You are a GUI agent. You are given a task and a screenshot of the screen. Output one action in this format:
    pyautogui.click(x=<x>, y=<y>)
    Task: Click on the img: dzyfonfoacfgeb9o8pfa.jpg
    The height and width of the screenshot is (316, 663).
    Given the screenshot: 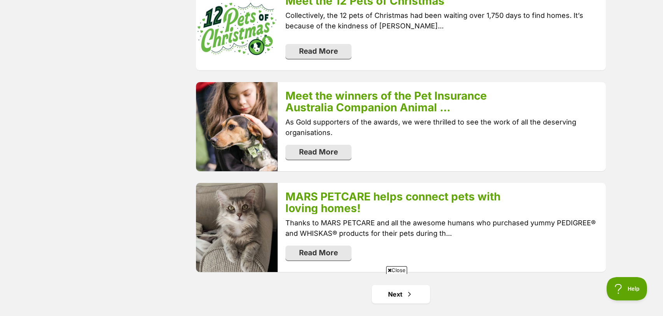 What is the action you would take?
    pyautogui.click(x=237, y=227)
    